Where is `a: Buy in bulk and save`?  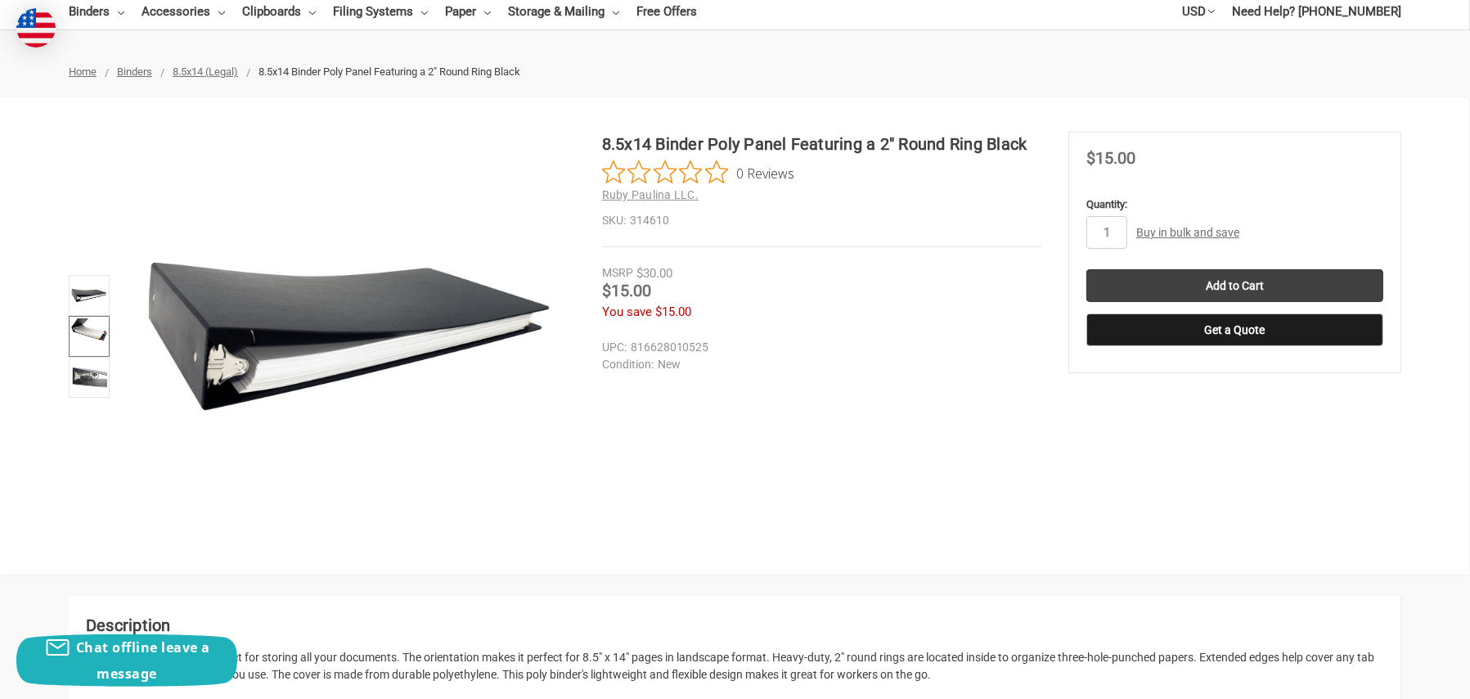
a: Buy in bulk and save is located at coordinates (1188, 232).